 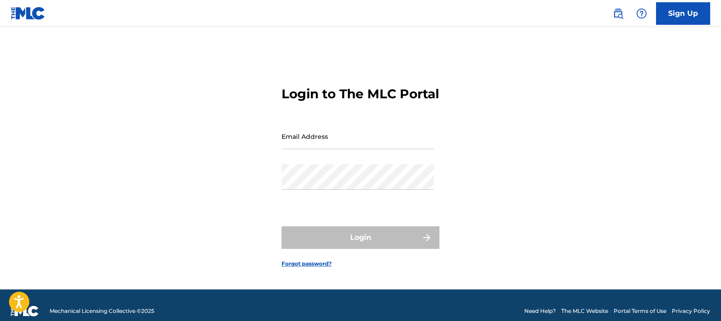 I want to click on div: Help, so click(x=642, y=14).